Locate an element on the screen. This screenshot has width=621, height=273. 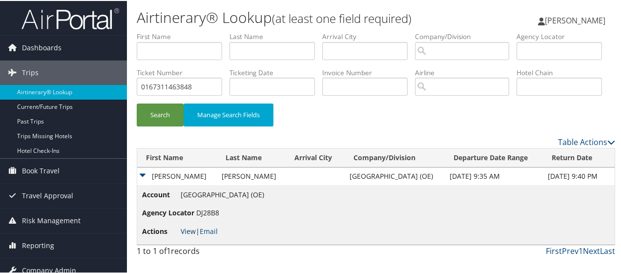
label: First Name is located at coordinates (183, 36).